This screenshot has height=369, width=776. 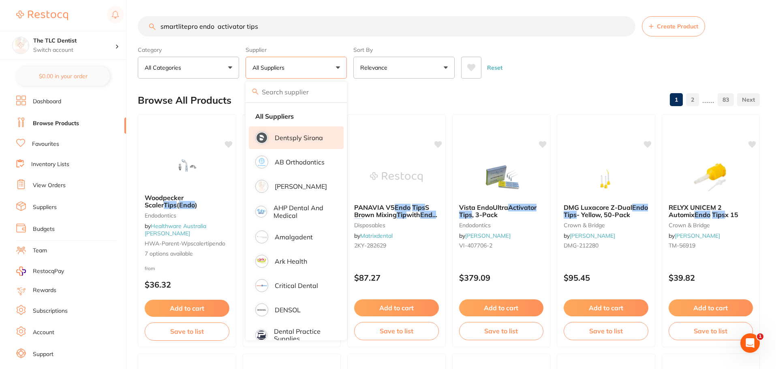 What do you see at coordinates (711, 177) in the screenshot?
I see `img: RELYX UNICEM 2 Automix Endo Tips x 15` at bounding box center [711, 177].